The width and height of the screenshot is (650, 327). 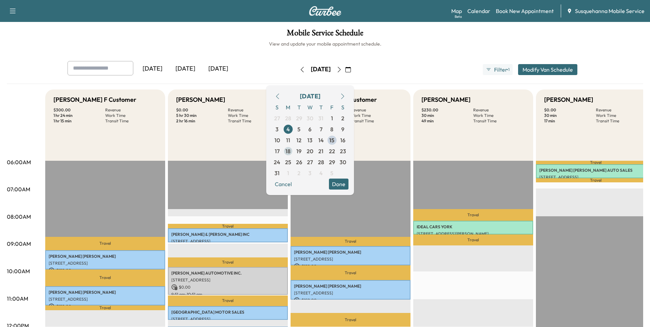 What do you see at coordinates (79, 121) in the screenshot?
I see `p: 1 hr 15 min` at bounding box center [79, 121].